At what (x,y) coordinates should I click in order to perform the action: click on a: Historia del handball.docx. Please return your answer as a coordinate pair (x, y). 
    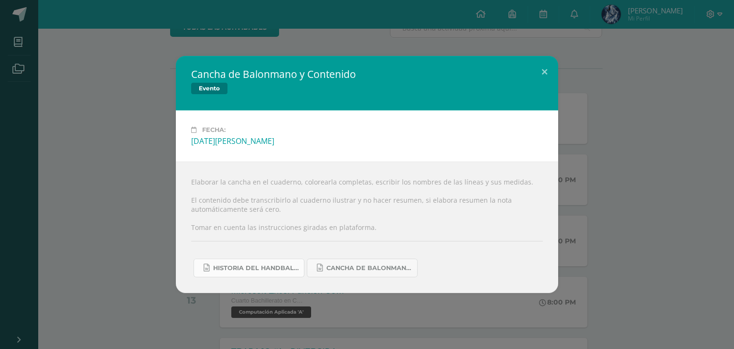
    Looking at the image, I should click on (249, 267).